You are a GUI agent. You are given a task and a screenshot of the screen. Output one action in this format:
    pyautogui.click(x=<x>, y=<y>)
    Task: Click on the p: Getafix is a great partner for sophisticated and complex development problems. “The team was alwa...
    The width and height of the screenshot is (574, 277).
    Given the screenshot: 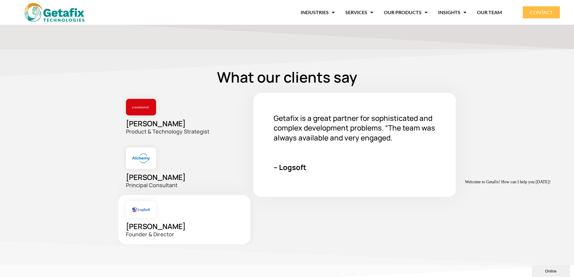 What is the action you would take?
    pyautogui.click(x=355, y=143)
    